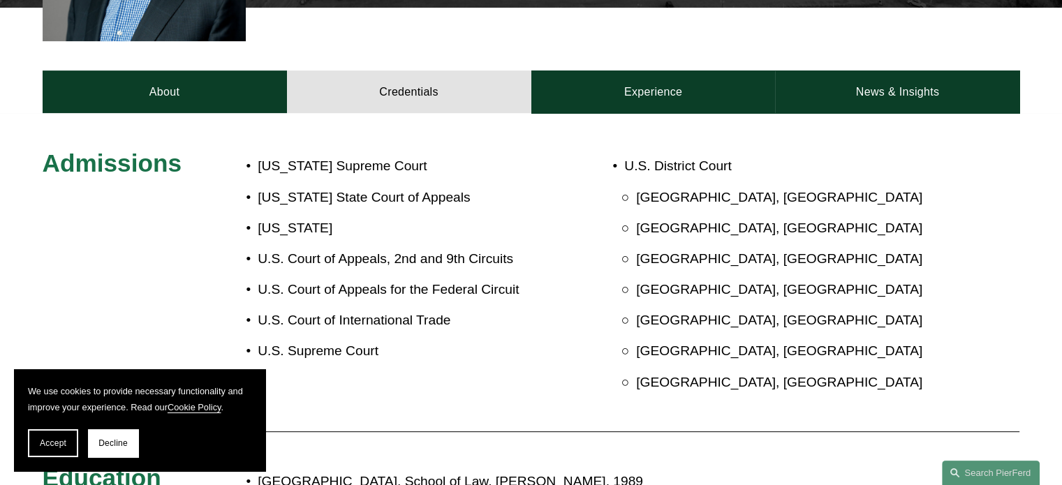 The height and width of the screenshot is (485, 1062). What do you see at coordinates (53, 443) in the screenshot?
I see `button: Accept` at bounding box center [53, 443].